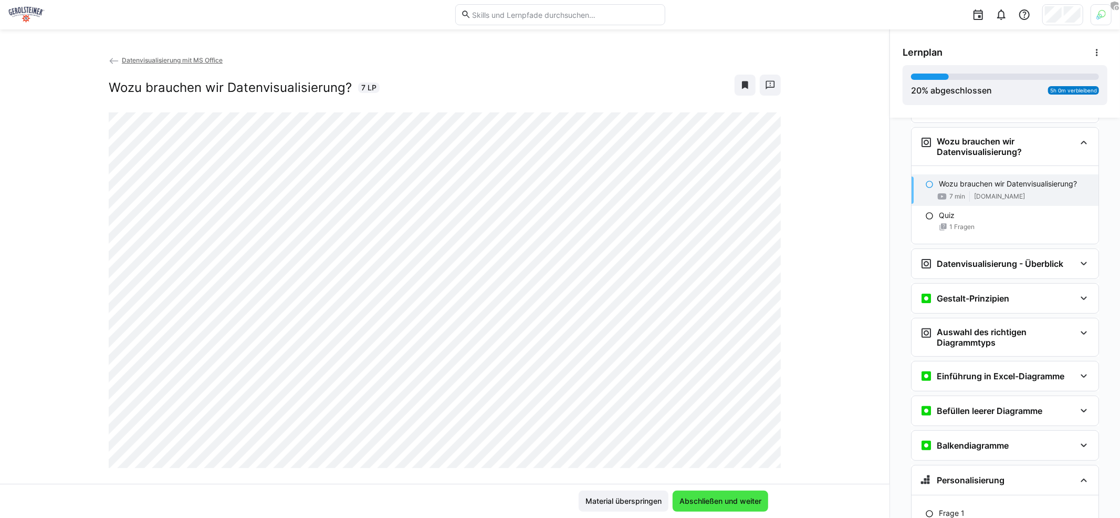 This screenshot has height=518, width=1120. What do you see at coordinates (565, 15) in the screenshot?
I see `input: Skills und Lernpfade durchsuchen…` at bounding box center [565, 15].